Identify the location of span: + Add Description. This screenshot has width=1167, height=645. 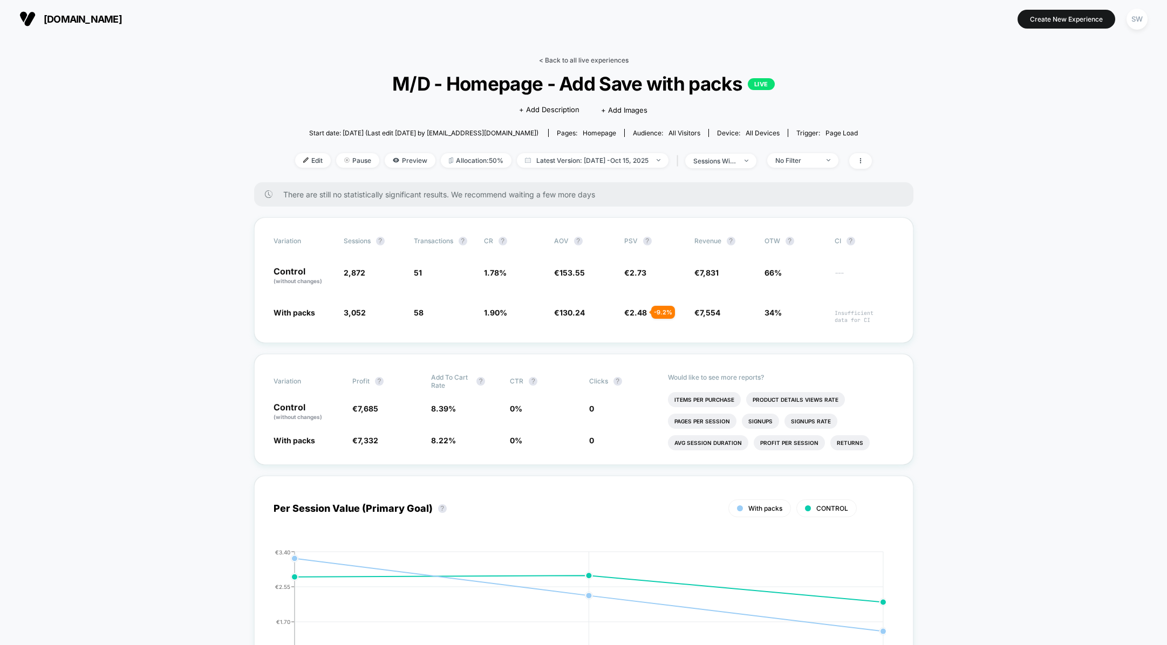
(549, 110).